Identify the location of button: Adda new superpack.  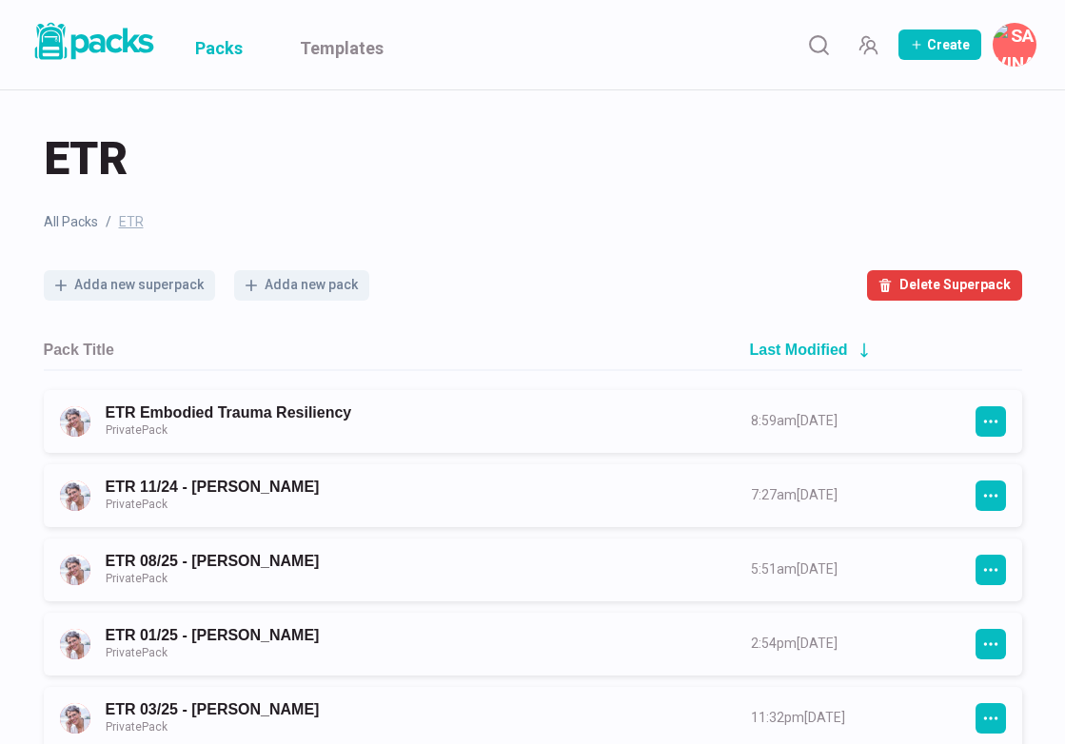
(129, 285).